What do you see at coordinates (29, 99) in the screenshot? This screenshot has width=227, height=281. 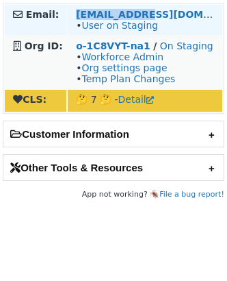 I see `strong: CLS:` at bounding box center [29, 99].